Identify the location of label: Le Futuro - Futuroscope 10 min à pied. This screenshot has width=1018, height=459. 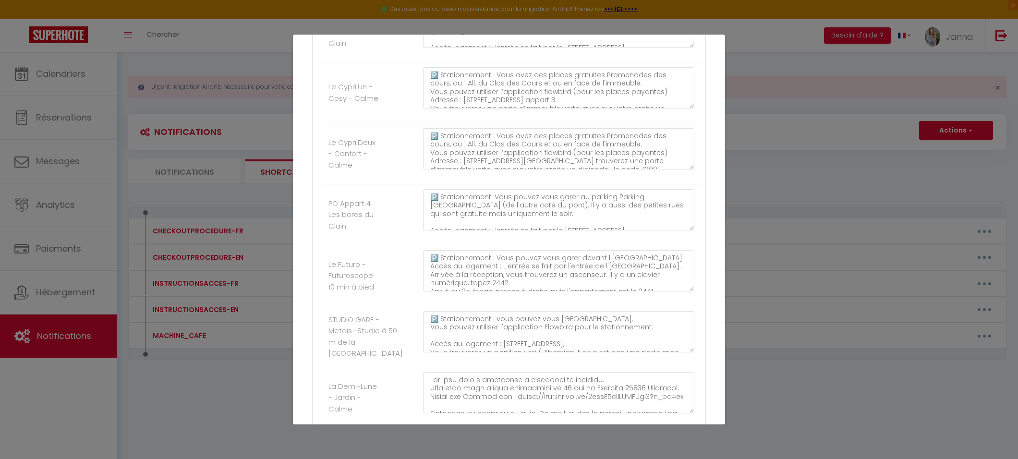
(354, 276).